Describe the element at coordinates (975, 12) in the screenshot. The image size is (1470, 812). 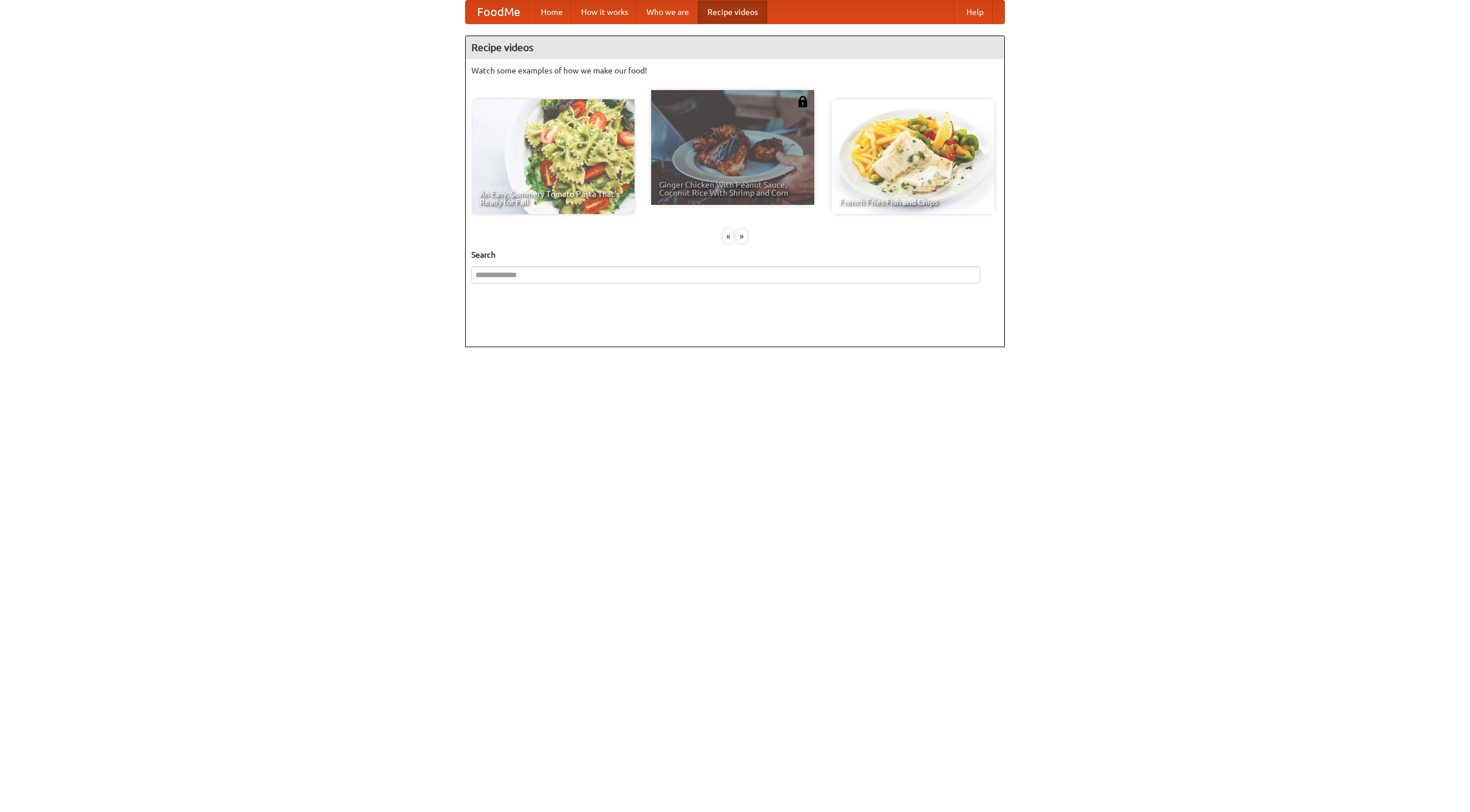
I see `a: Help` at that location.